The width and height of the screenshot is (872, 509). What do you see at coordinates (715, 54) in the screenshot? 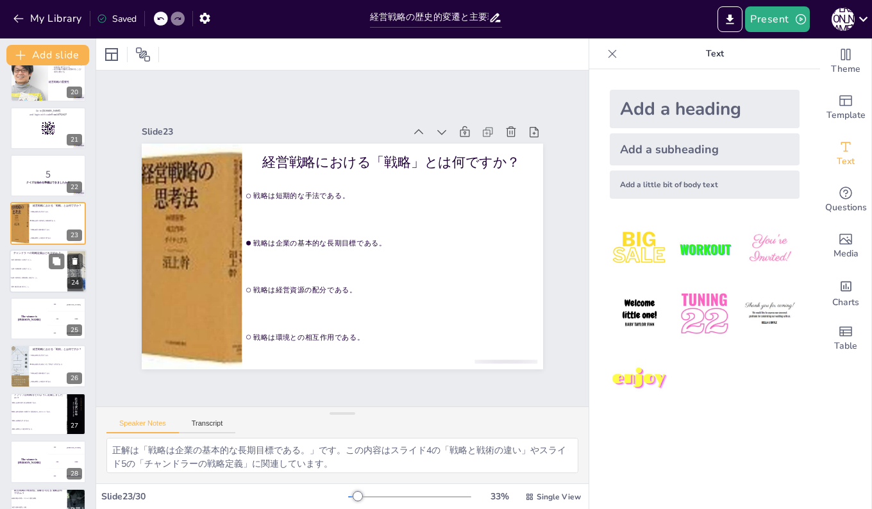
I see `p: Text` at bounding box center [715, 54].